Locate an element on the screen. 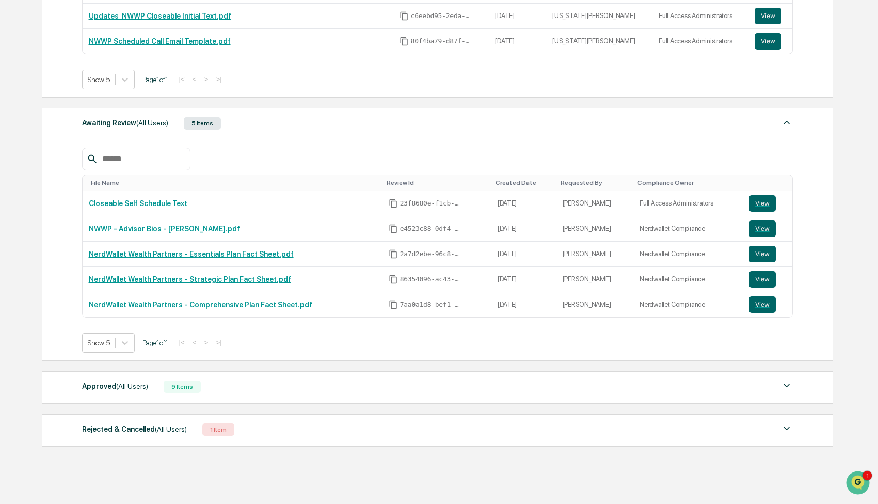 This screenshot has height=504, width=878. span: e4523c88-0df4-4e1a-9b00-6026178afce9 is located at coordinates (431, 229).